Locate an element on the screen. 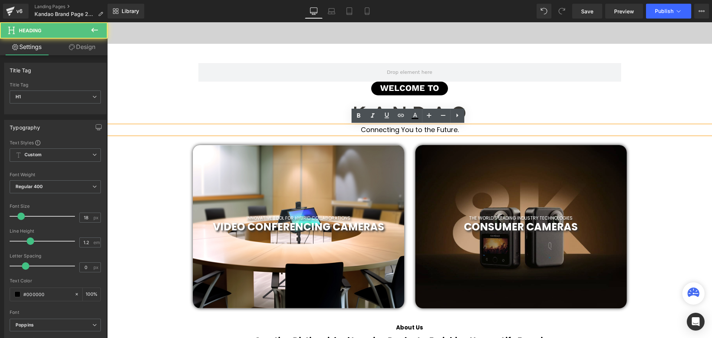  b: H1 is located at coordinates (18, 96).